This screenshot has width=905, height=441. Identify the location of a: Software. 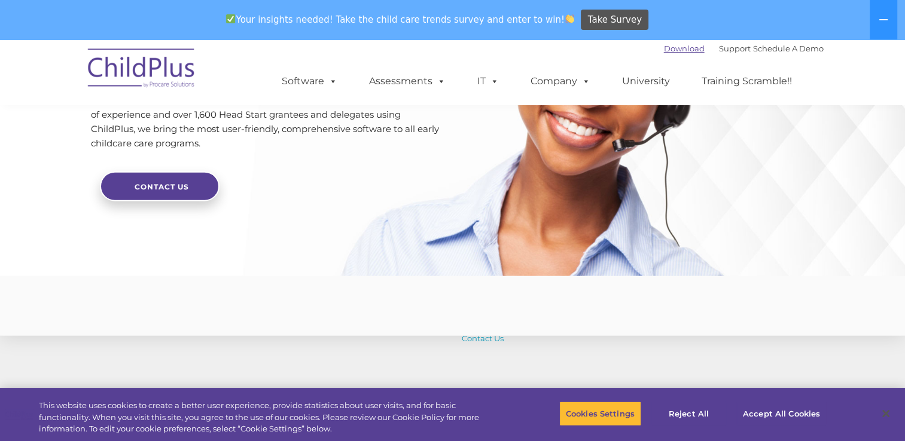
(309, 81).